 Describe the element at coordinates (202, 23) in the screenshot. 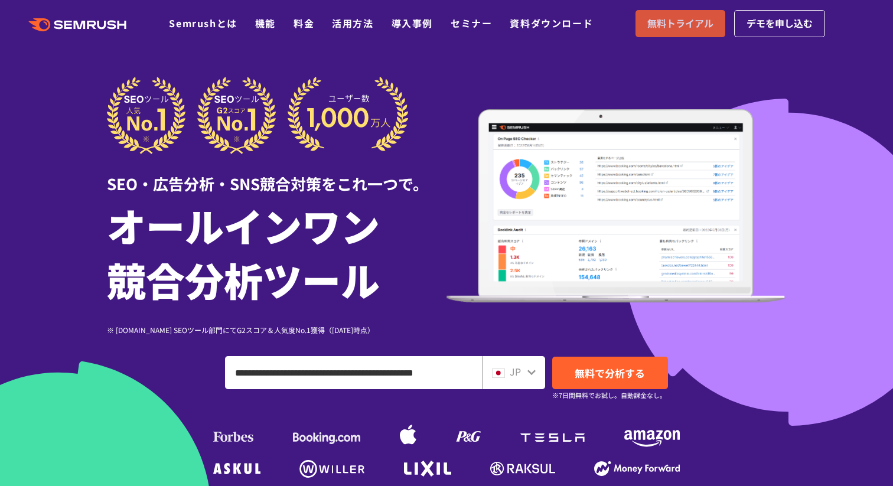

I see `a: Semrushとは` at that location.